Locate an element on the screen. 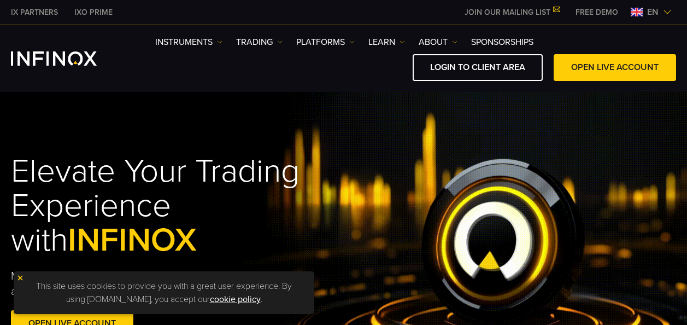 The height and width of the screenshot is (325, 687). p: Multi-regulated broker enabling traders across the world to access financial markets is located at coordinates (152, 284).